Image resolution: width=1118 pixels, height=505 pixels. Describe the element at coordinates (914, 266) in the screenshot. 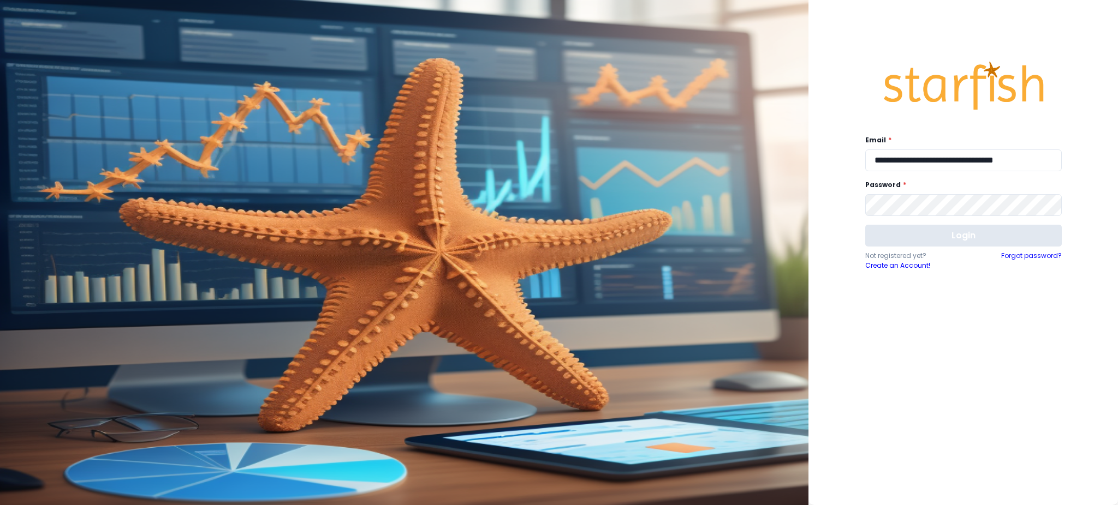

I see `a: Create an Account!` at that location.